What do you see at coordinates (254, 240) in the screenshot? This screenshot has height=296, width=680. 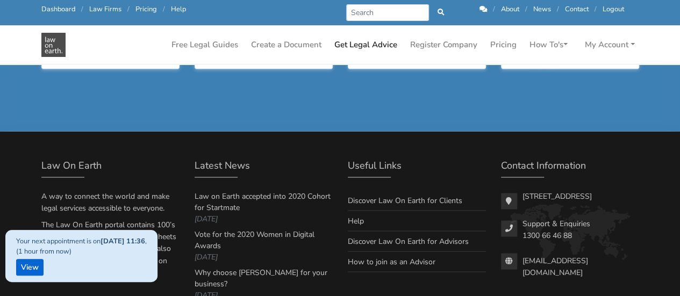 I see `a: Vote for the 2020 Women in Digital Awards` at bounding box center [254, 240].